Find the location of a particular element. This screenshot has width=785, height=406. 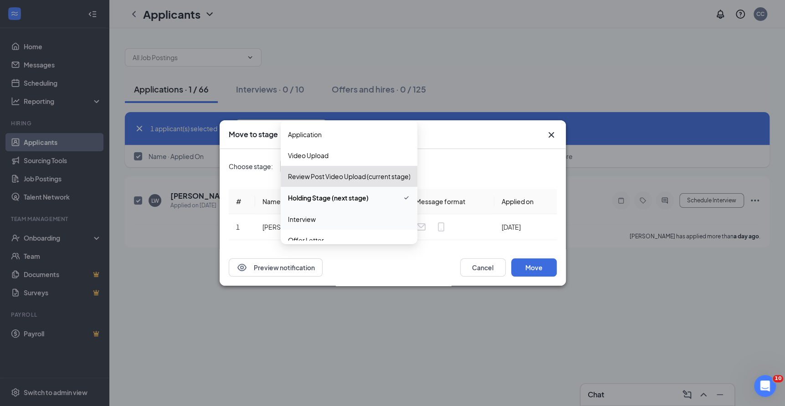

span: Choose stage: is located at coordinates (251, 166).